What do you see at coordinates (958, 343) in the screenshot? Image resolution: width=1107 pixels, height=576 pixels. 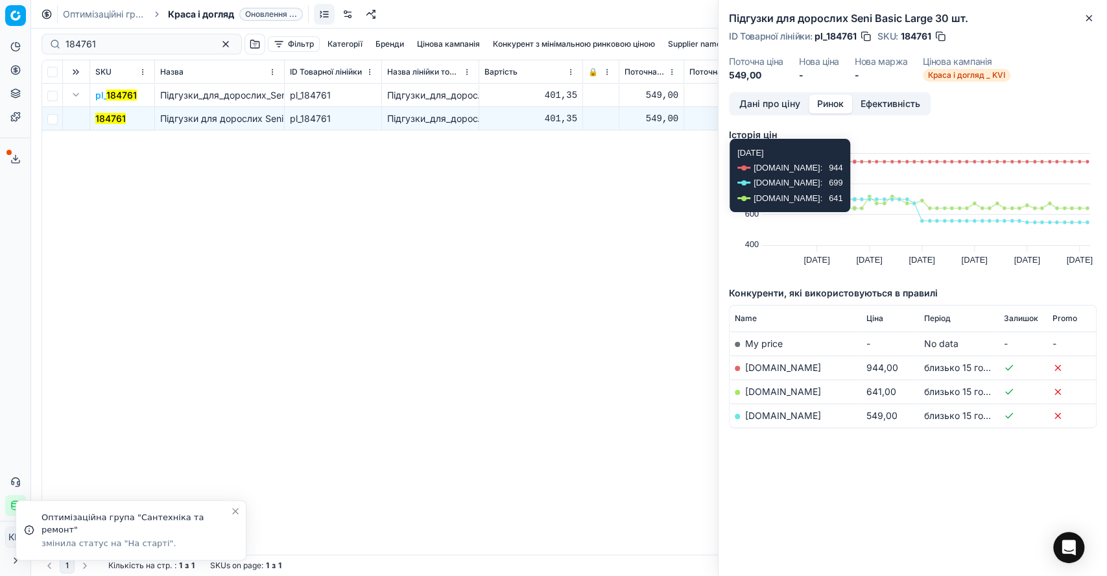 I see `td: No data` at bounding box center [958, 343].